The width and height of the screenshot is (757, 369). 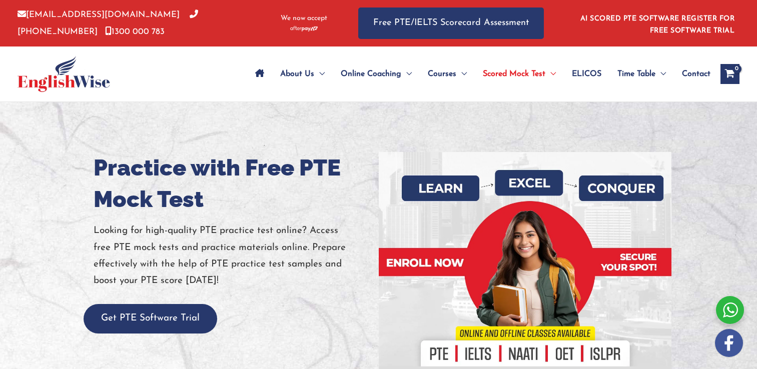 I want to click on a: CoursesMenu Toggle, so click(x=447, y=74).